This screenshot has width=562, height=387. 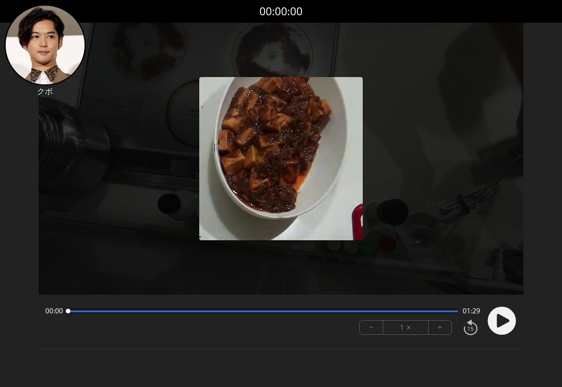 I want to click on span: 01:29, so click(x=471, y=311).